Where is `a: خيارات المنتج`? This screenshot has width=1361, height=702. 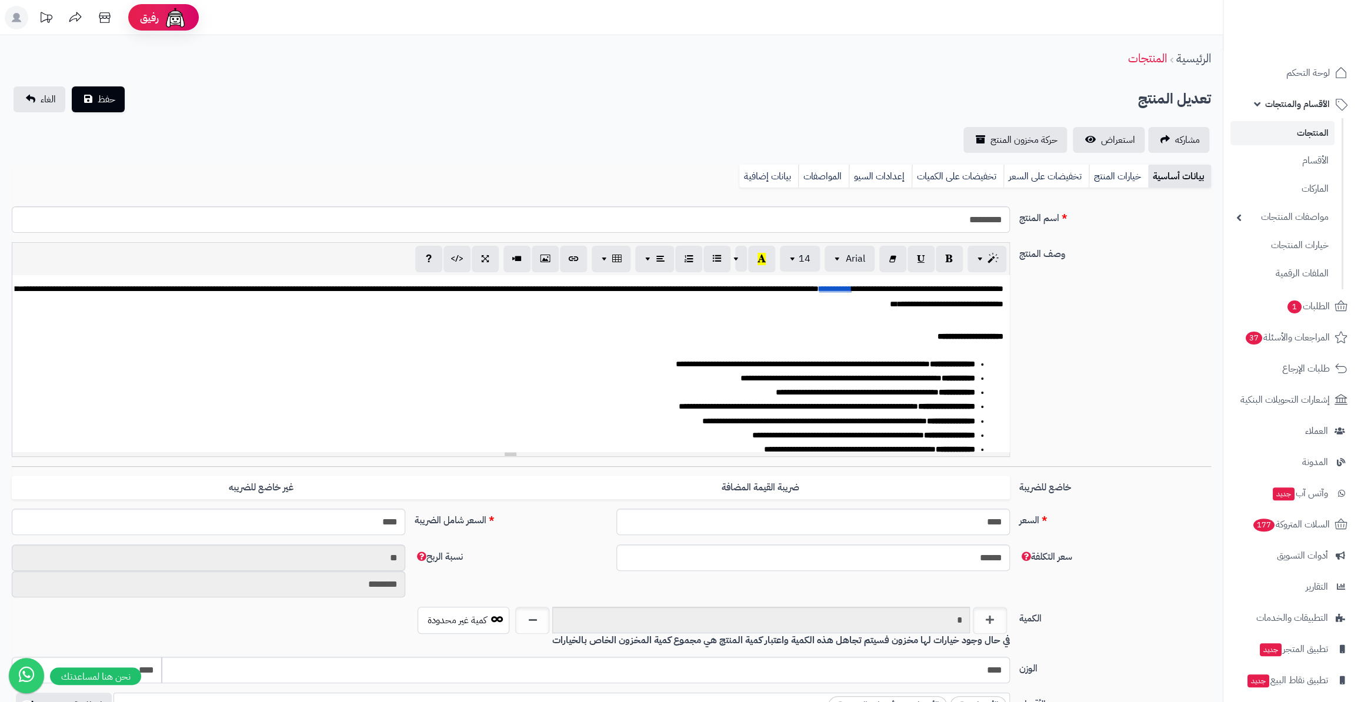 a: خيارات المنتج is located at coordinates (1118, 176).